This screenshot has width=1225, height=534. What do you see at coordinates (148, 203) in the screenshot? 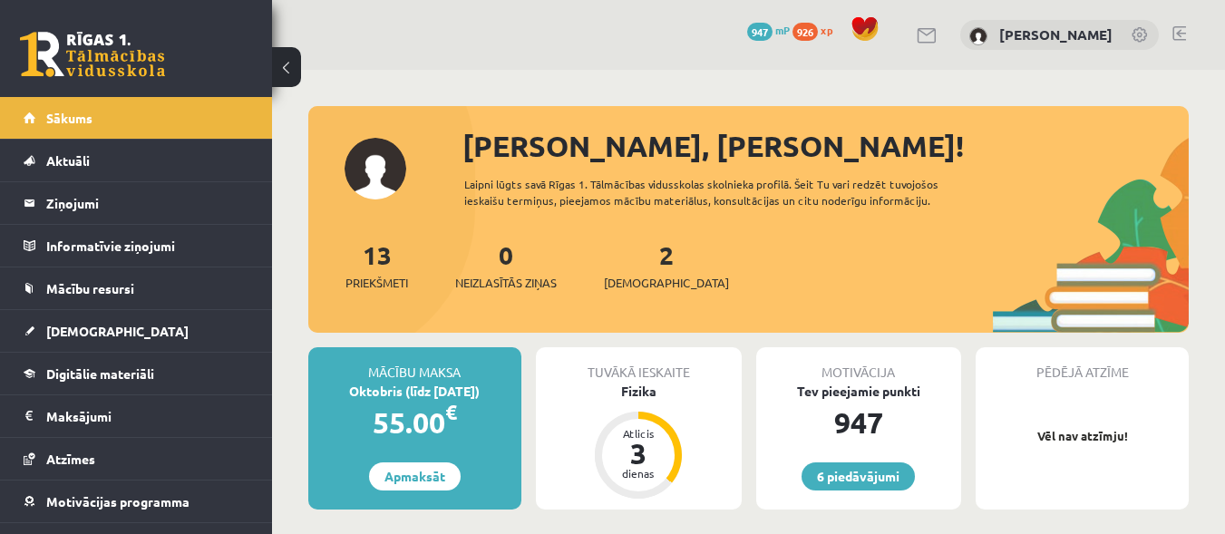
I see `legend: Ziņojumi` at bounding box center [148, 203].